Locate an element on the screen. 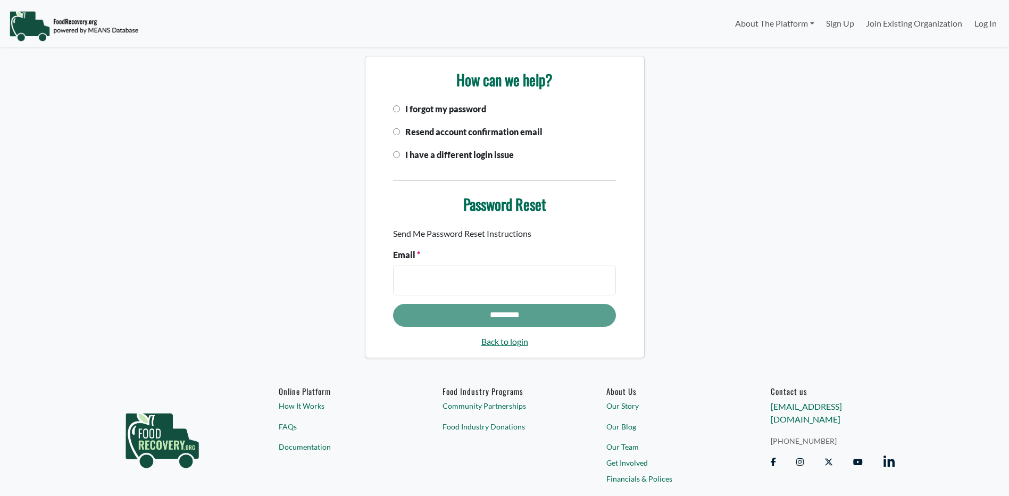  a: About The Platform is located at coordinates (774, 23).